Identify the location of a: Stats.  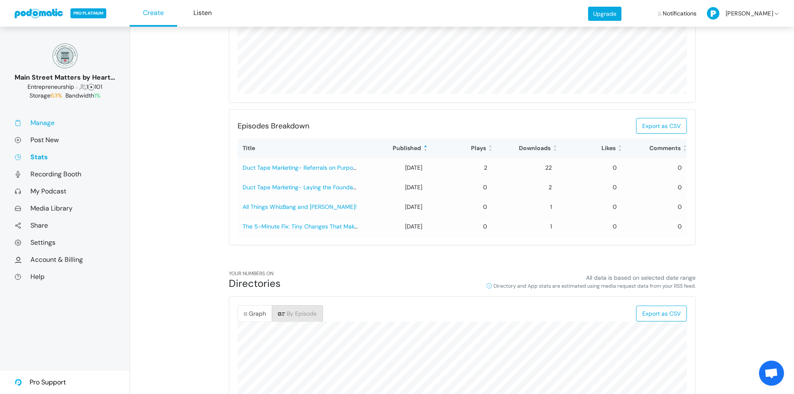
(65, 157).